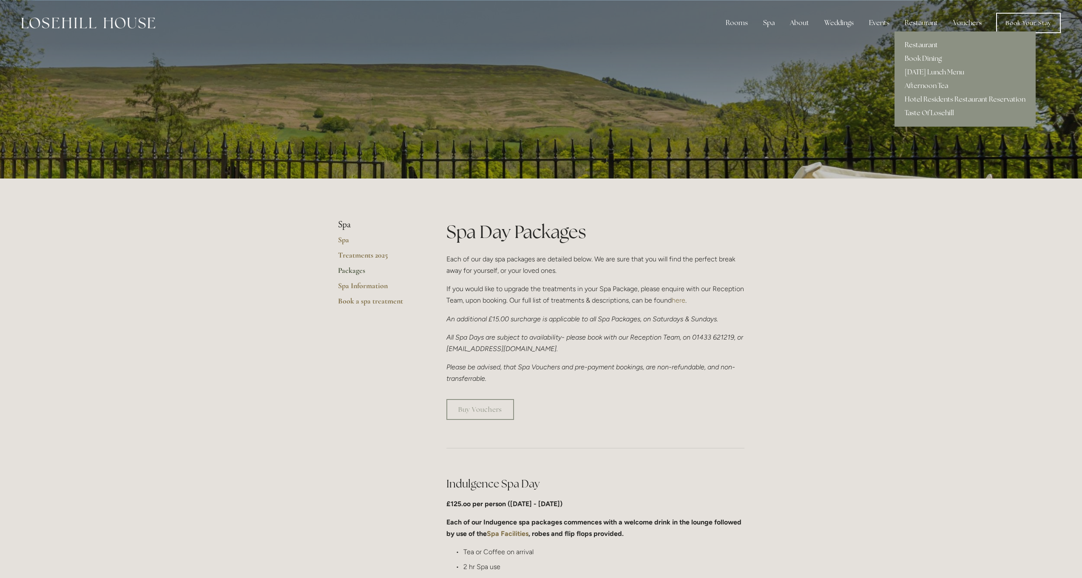  Describe the element at coordinates (965, 59) in the screenshot. I see `a: Book Dining` at that location.